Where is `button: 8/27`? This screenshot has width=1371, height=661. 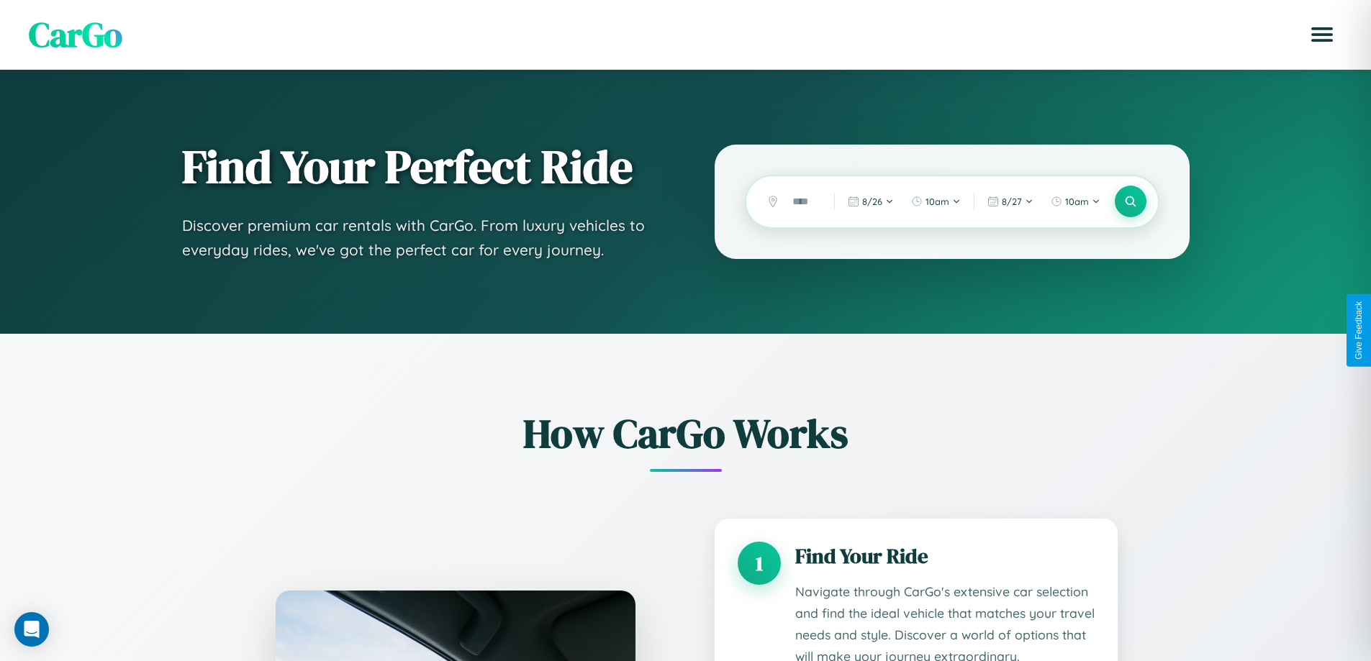
button: 8/27 is located at coordinates (1010, 201).